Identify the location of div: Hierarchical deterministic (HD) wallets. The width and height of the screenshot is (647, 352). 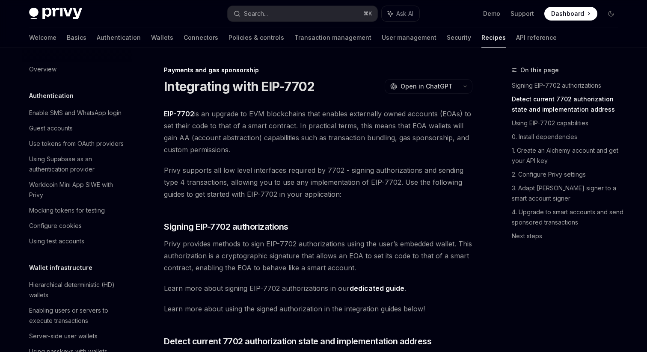
(78, 290).